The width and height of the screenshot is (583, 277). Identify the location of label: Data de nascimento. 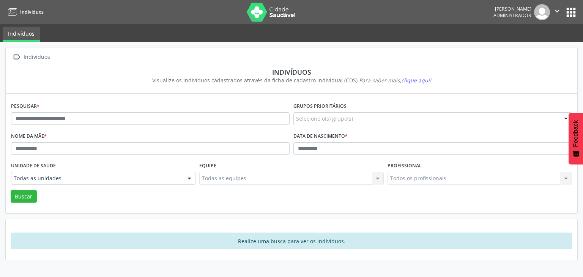
(320, 136).